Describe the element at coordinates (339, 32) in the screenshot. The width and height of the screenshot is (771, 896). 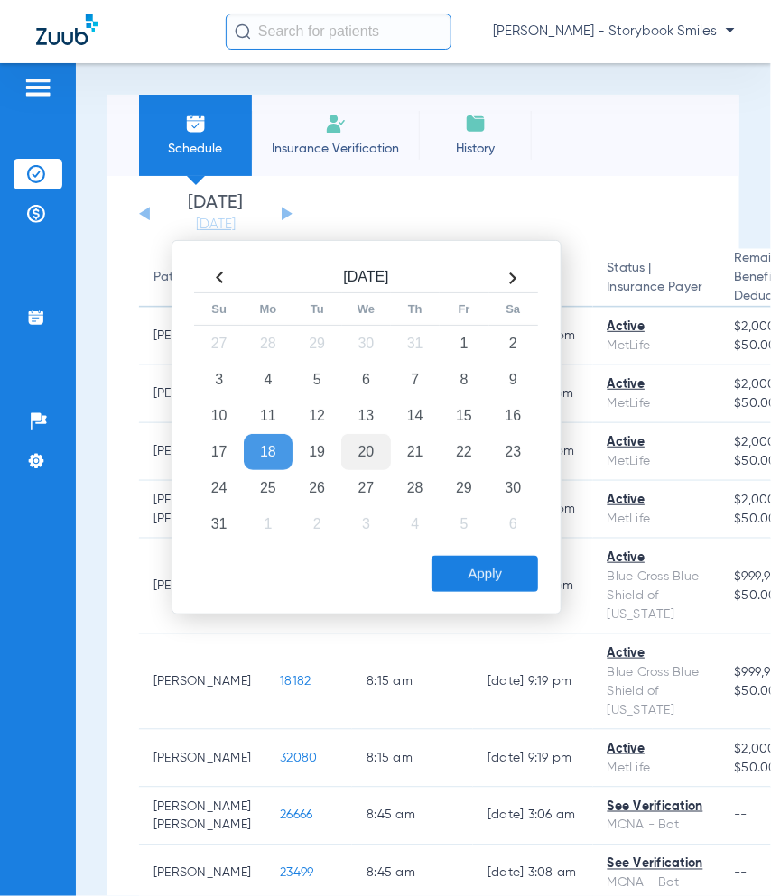
I see `input: Search for patients` at that location.